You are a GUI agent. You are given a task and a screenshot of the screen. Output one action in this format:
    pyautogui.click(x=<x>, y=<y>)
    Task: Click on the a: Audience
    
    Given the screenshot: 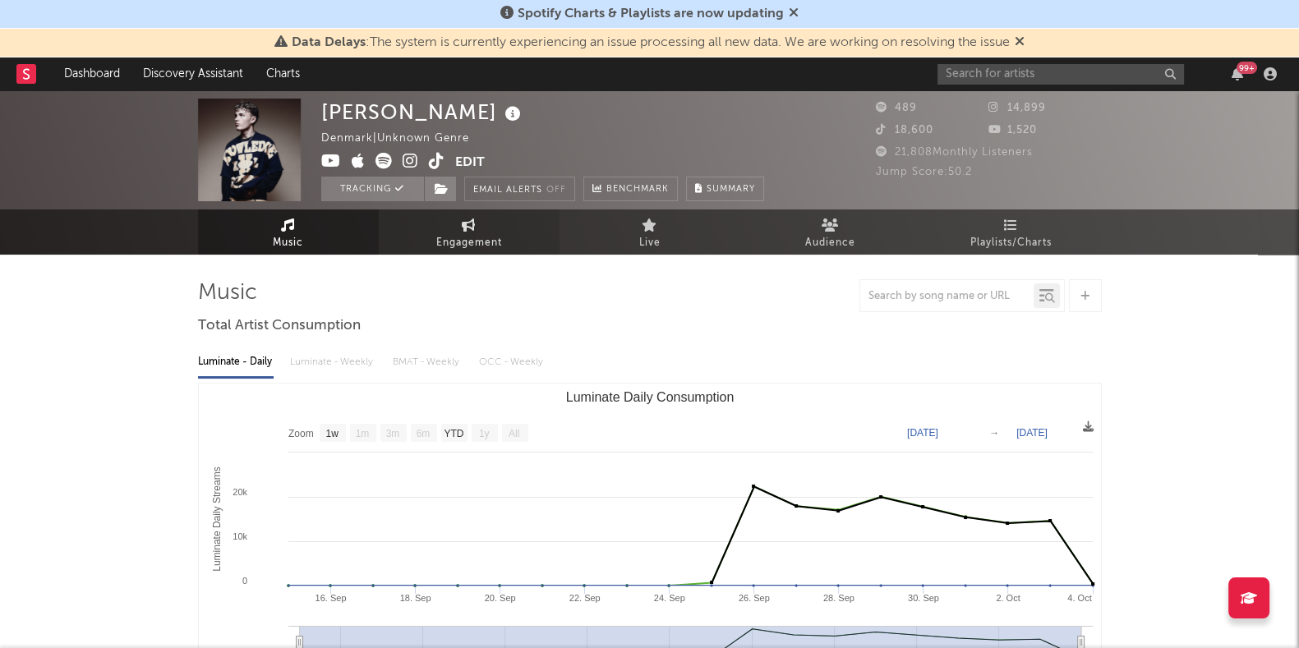 What is the action you would take?
    pyautogui.click(x=831, y=232)
    